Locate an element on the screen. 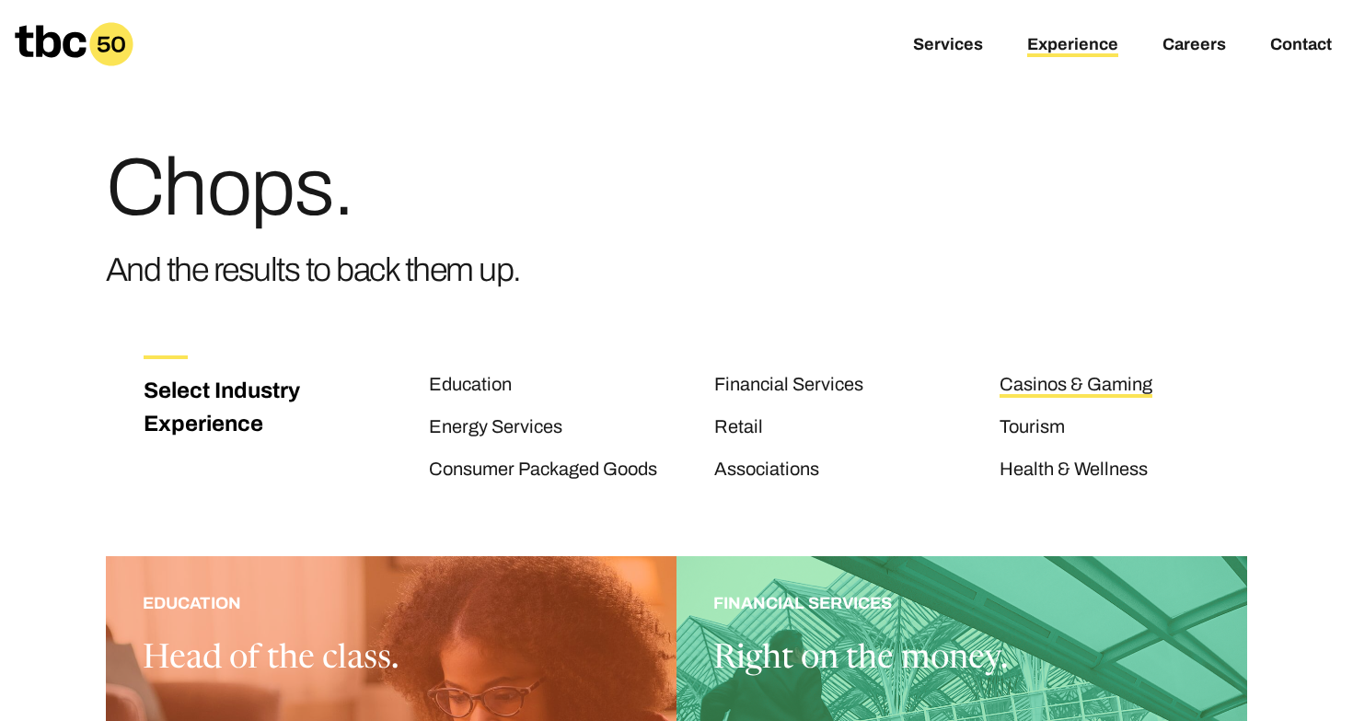  a: Associations is located at coordinates (767, 470).